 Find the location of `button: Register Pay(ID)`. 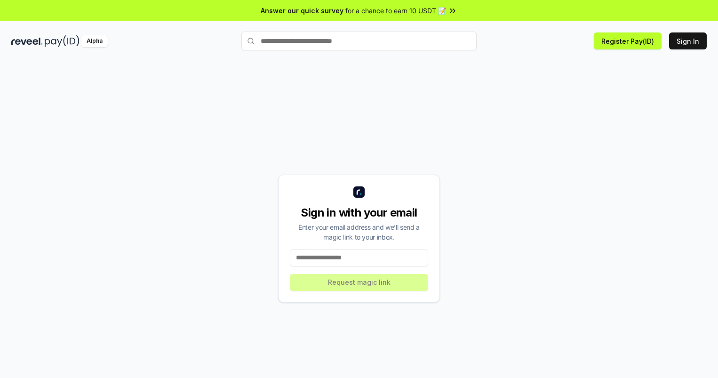

button: Register Pay(ID) is located at coordinates (628, 41).